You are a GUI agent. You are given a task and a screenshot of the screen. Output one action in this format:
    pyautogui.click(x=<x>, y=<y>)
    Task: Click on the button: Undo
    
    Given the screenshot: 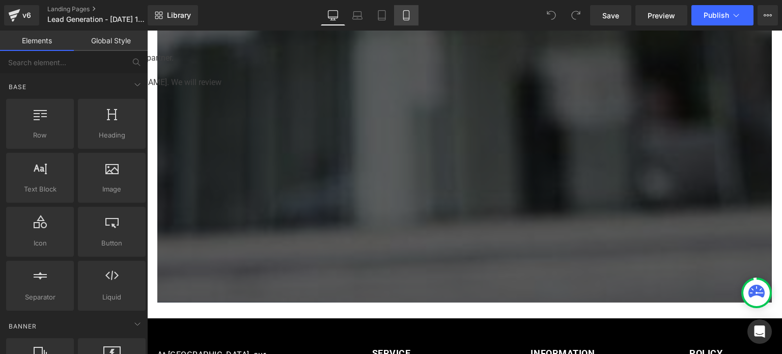 What is the action you would take?
    pyautogui.click(x=551, y=15)
    